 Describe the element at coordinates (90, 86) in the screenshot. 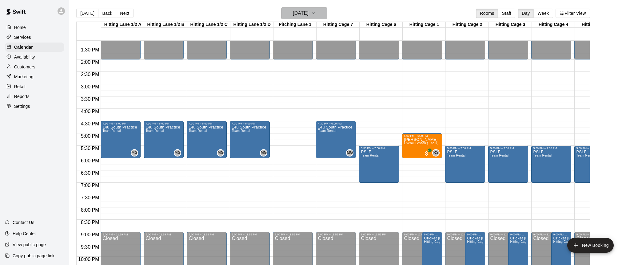

I see `span: 3:00 PM` at that location.